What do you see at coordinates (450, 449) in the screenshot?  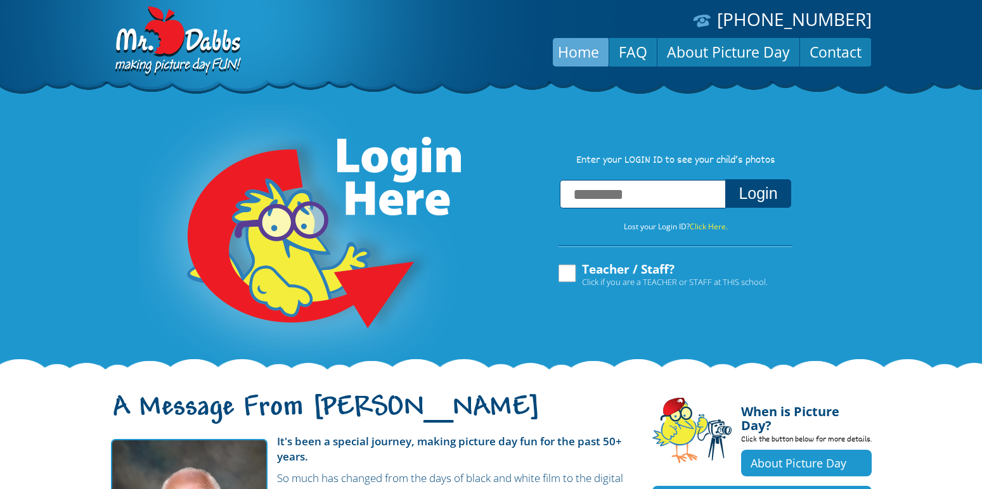 I see `strong: It's been a special journey, making picture day fun for the past 50+ years.` at bounding box center [450, 449].